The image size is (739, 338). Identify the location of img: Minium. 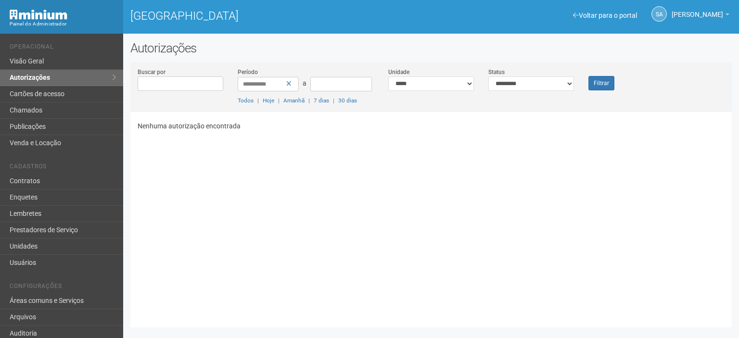
(39, 14).